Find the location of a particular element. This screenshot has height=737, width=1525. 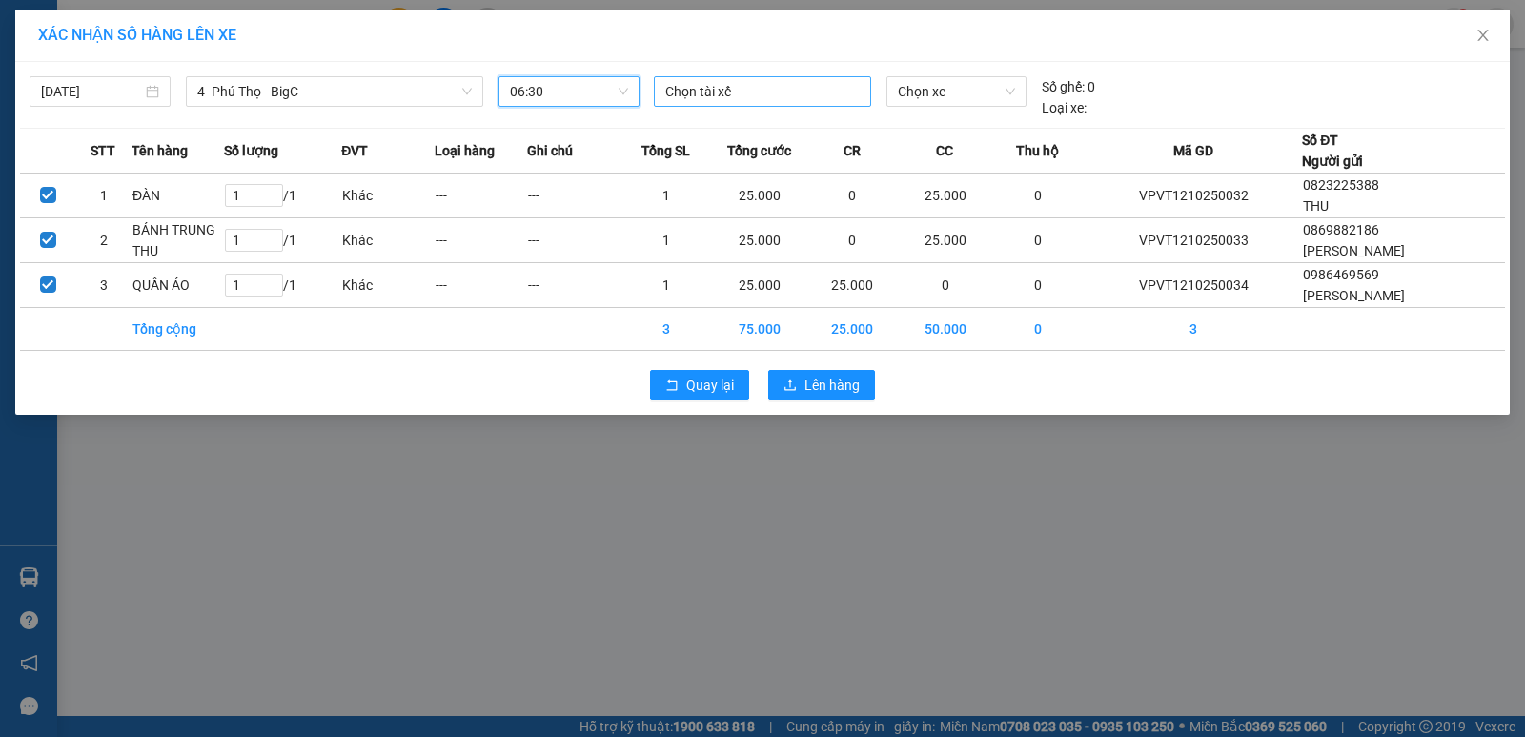

button: Close is located at coordinates (1483, 36).